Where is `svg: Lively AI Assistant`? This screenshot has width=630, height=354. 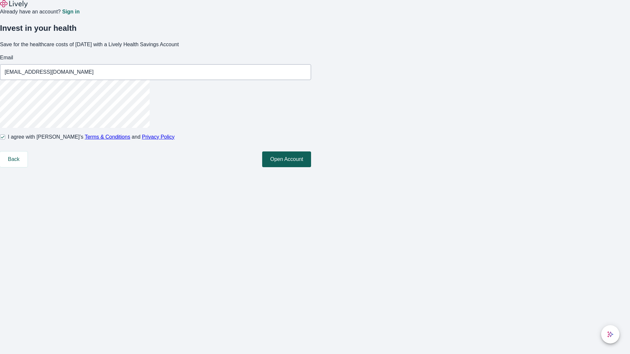 svg: Lively AI Assistant is located at coordinates (610, 335).